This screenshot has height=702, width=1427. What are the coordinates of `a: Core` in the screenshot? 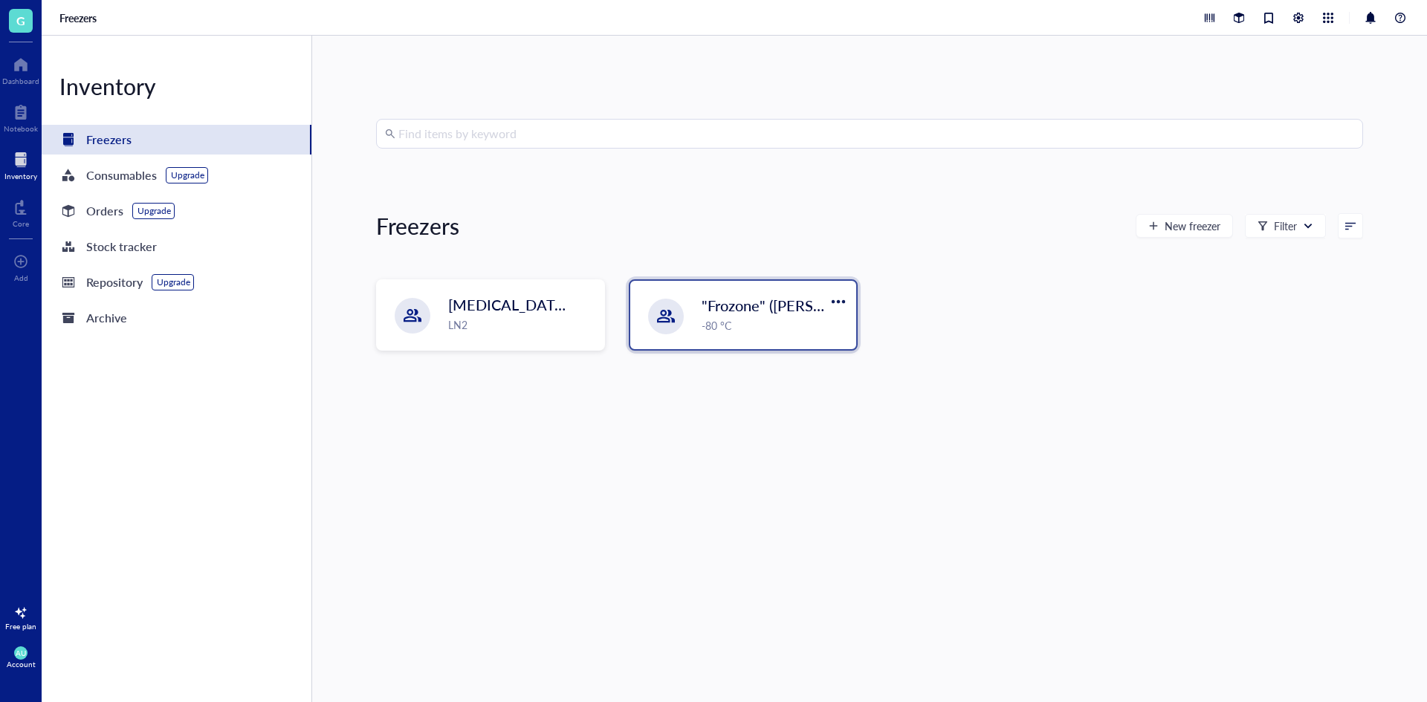 It's located at (21, 212).